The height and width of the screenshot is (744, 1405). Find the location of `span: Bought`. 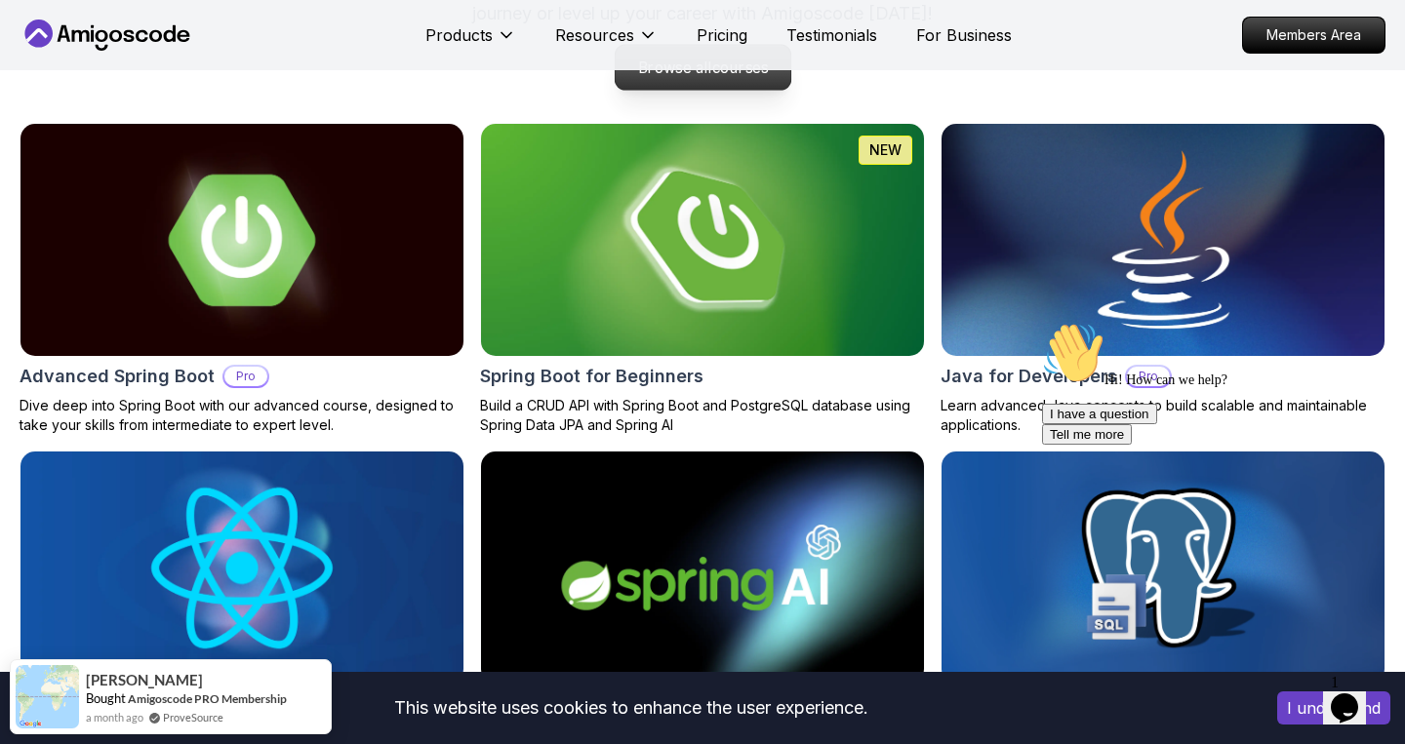

span: Bought is located at coordinates (105, 699).